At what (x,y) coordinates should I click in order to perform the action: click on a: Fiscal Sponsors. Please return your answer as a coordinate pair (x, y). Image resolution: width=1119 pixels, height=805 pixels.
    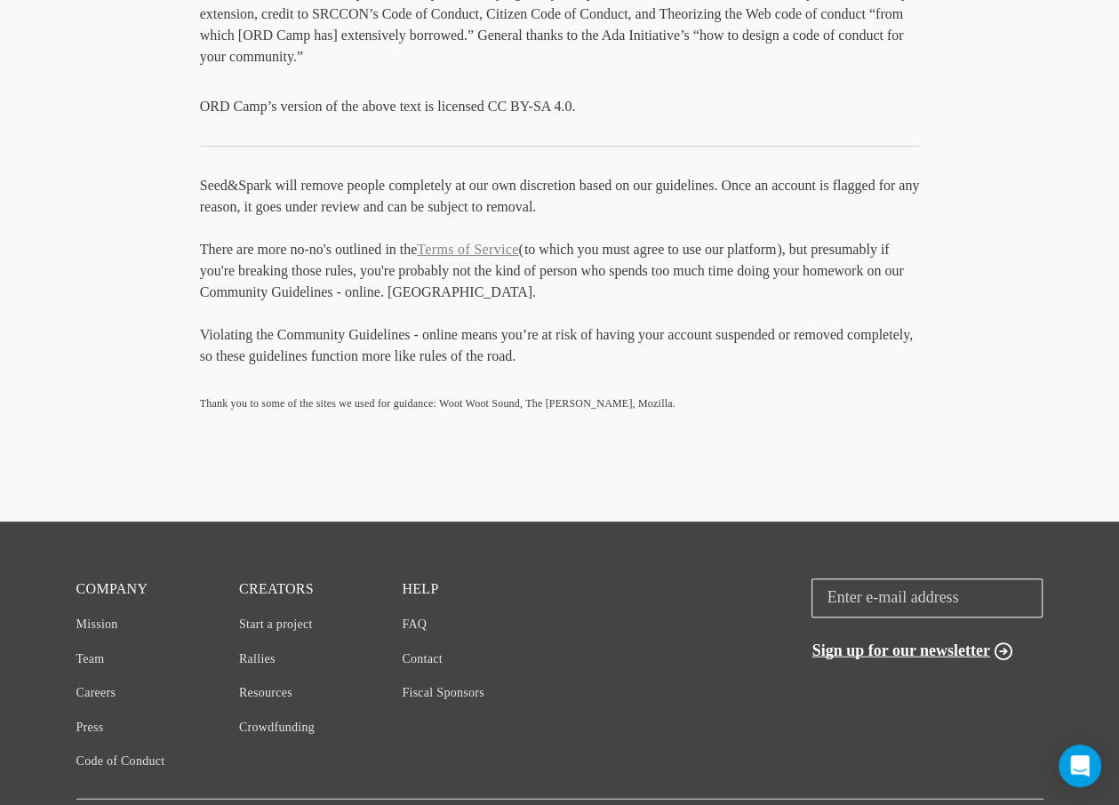
    Looking at the image, I should click on (443, 692).